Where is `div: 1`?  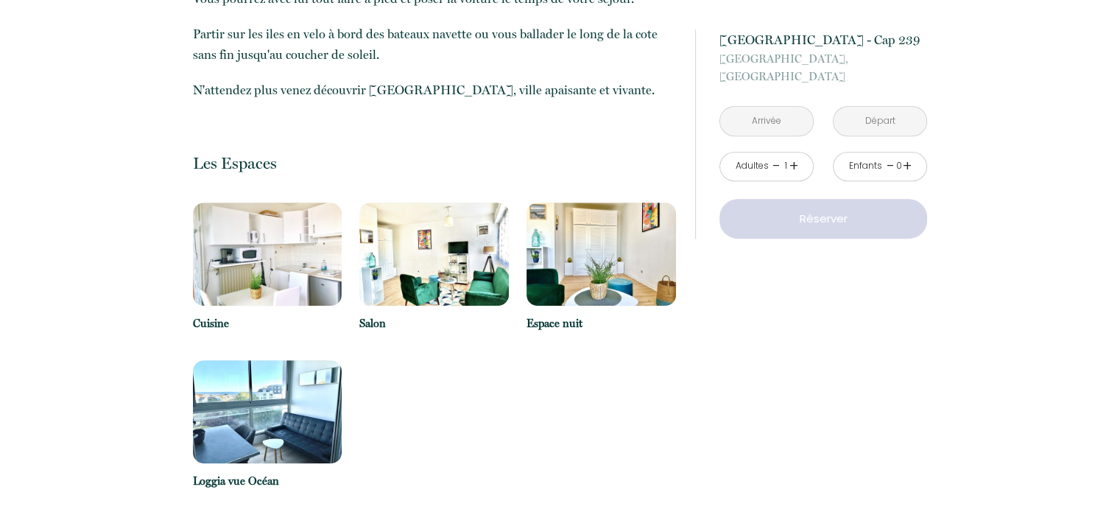 div: 1 is located at coordinates (785, 166).